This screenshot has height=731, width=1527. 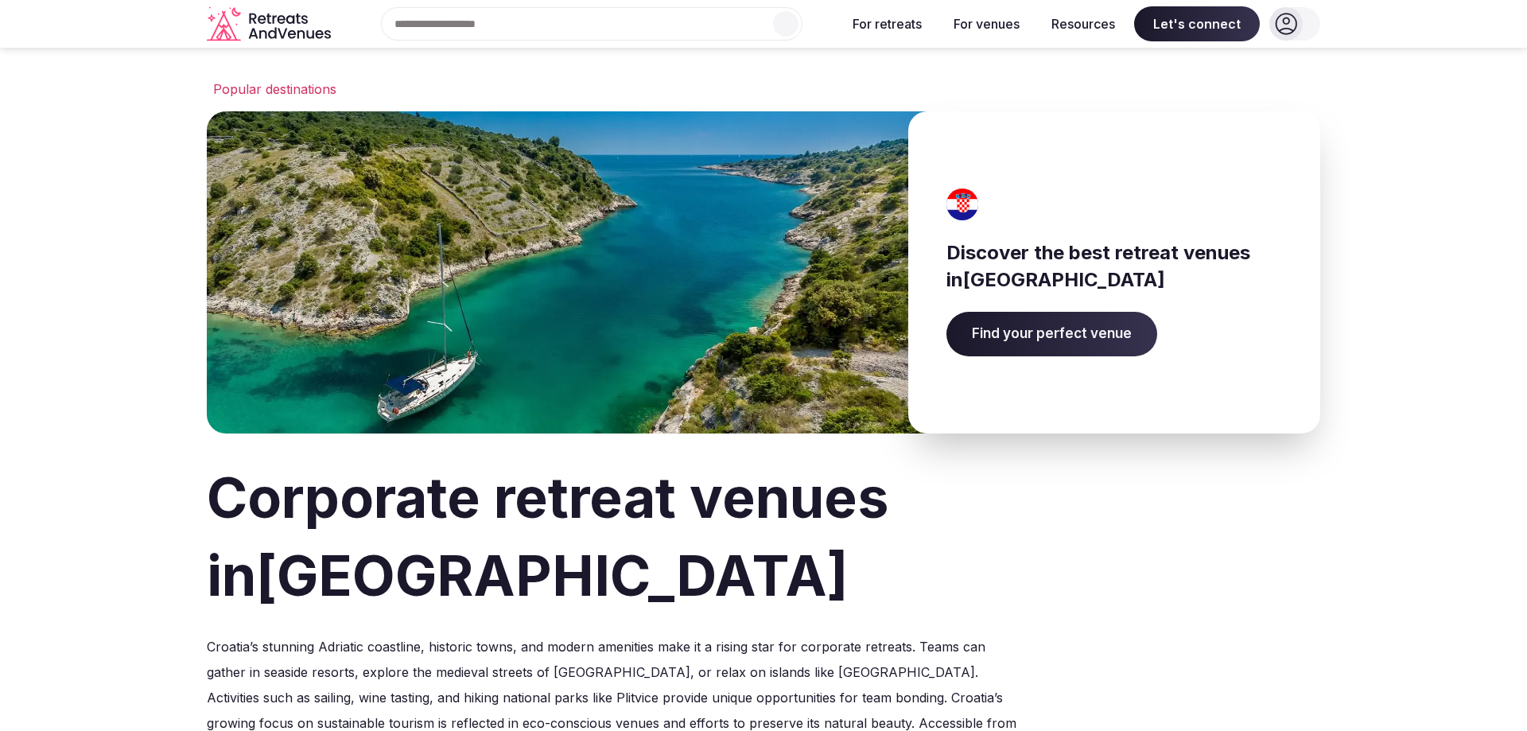 I want to click on span: Let's connect, so click(x=1197, y=24).